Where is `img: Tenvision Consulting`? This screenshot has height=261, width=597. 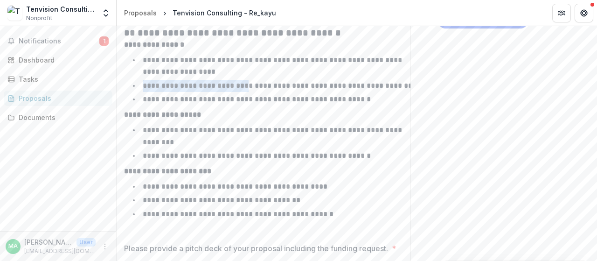
img: Tenvision Consulting is located at coordinates (15, 13).